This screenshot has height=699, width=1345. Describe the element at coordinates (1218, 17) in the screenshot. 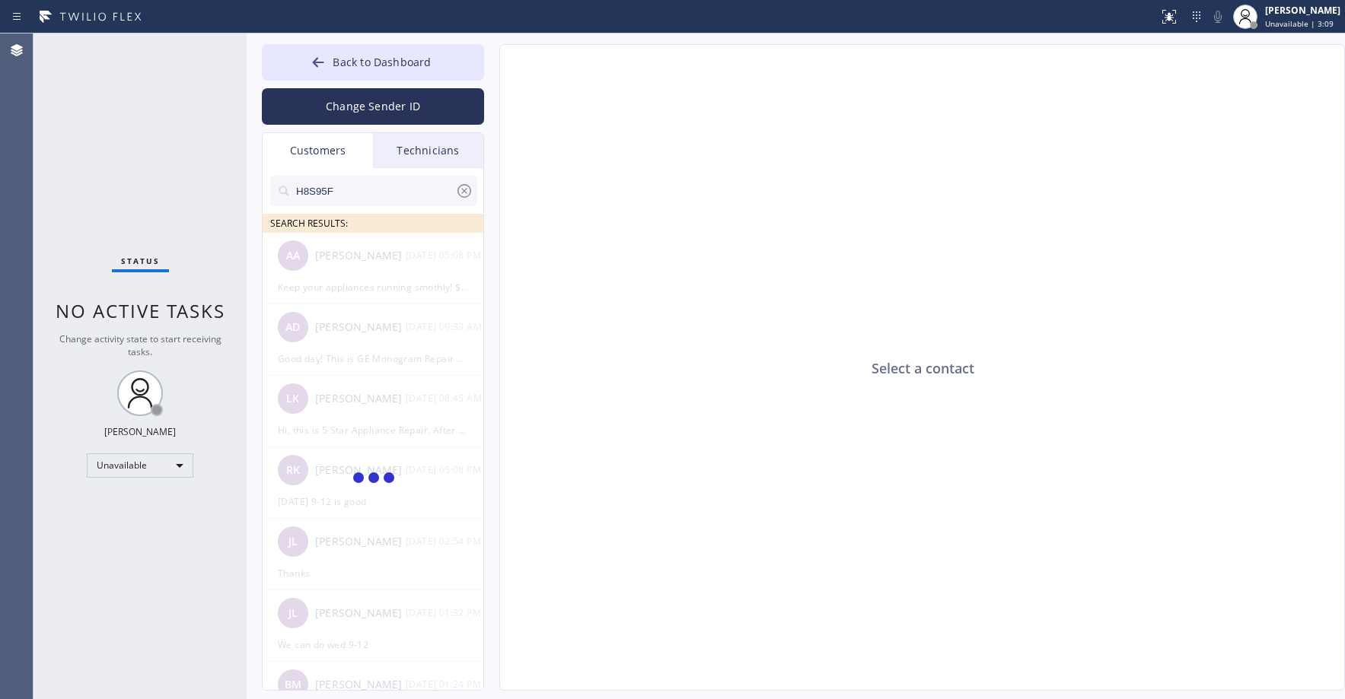

I see `button: Mute` at that location.